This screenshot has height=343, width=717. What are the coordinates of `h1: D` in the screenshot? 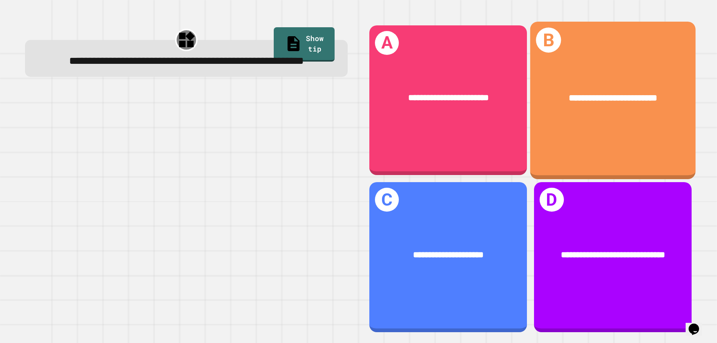 It's located at (552, 200).